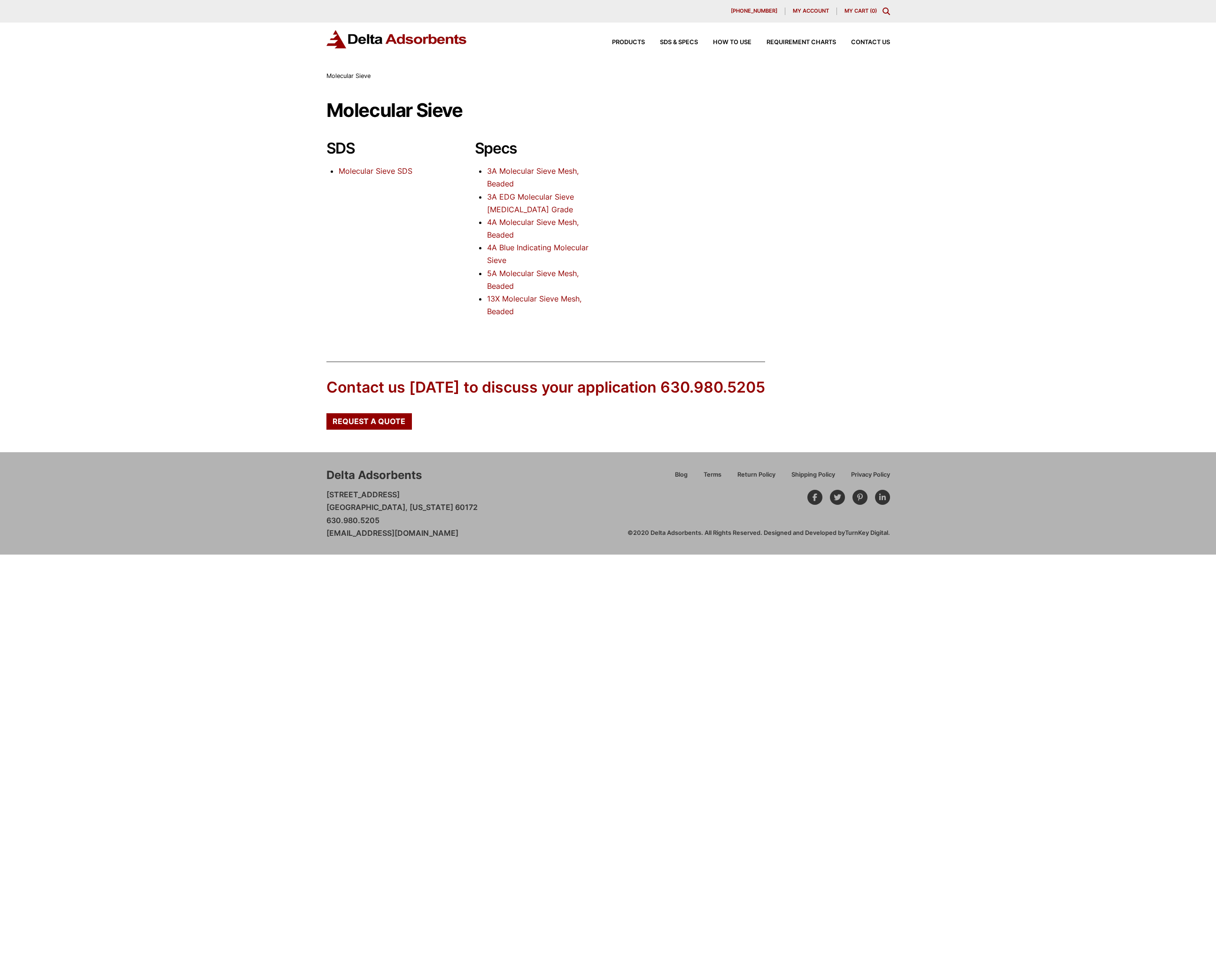  Describe the element at coordinates (870, 42) in the screenshot. I see `span: Contact Us` at that location.